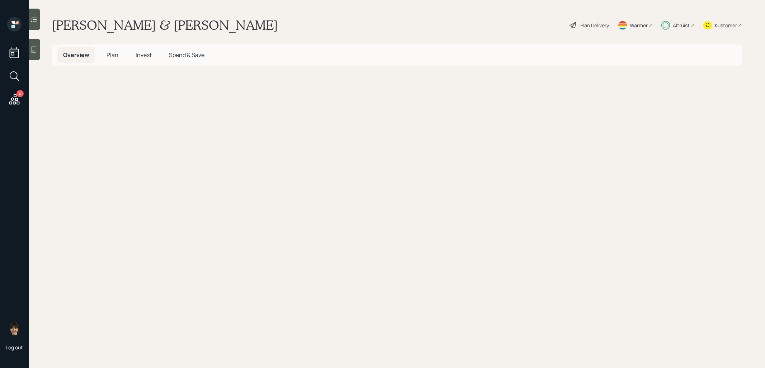  Describe the element at coordinates (14, 328) in the screenshot. I see `img: treva-nostdahl-headshot.png` at that location.